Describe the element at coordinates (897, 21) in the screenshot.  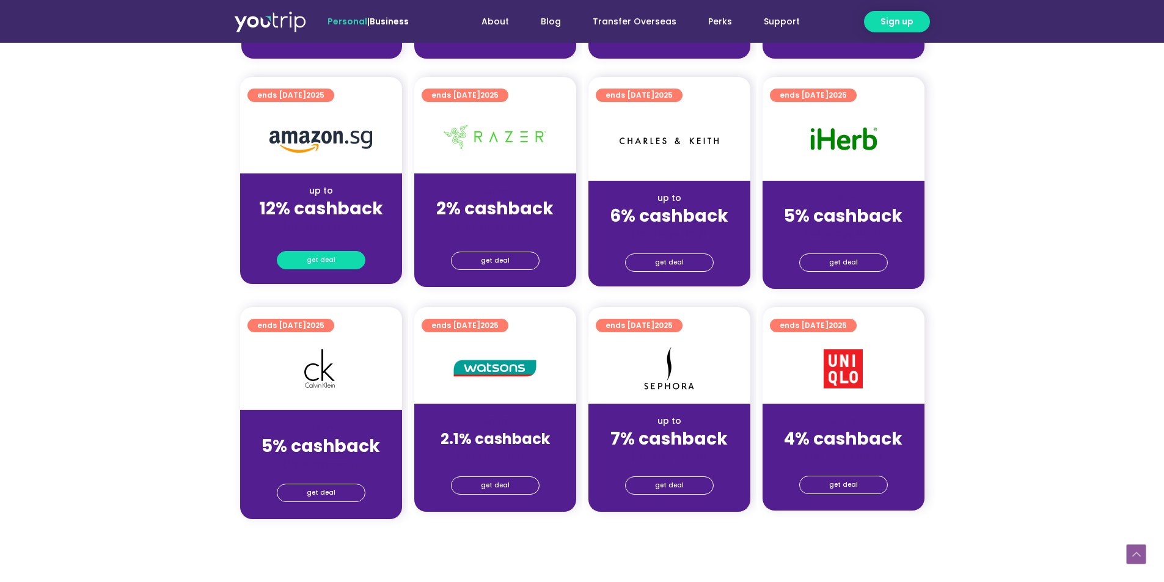
I see `span: Sign up` at that location.